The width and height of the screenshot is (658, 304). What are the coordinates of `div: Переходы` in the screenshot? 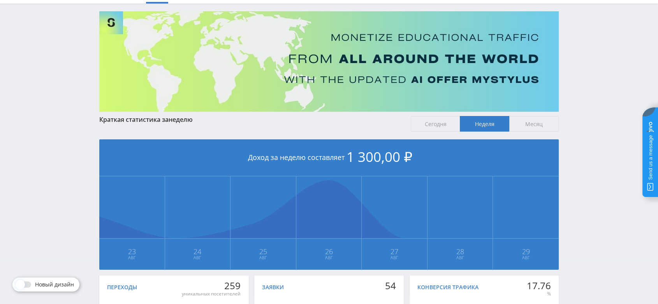 It's located at (122, 288).